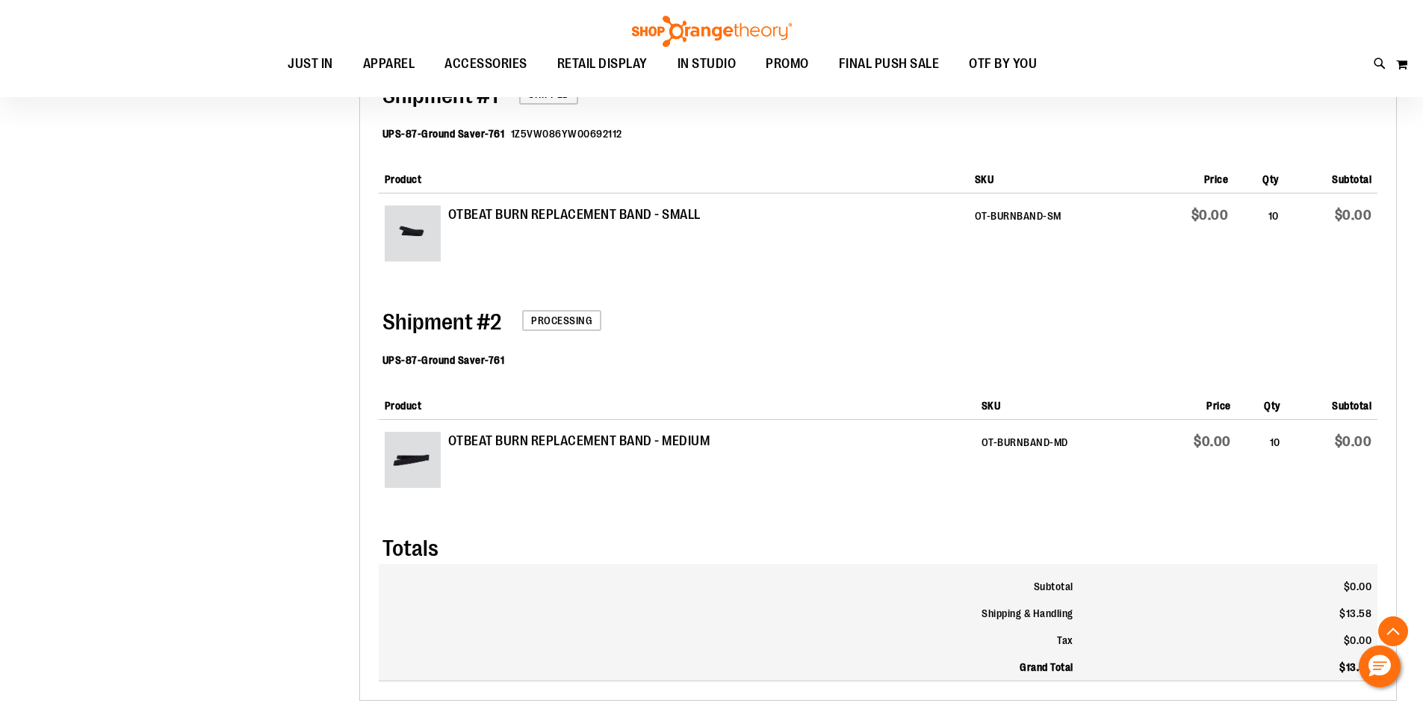  What do you see at coordinates (729, 640) in the screenshot?
I see `th: Tax` at bounding box center [729, 640].